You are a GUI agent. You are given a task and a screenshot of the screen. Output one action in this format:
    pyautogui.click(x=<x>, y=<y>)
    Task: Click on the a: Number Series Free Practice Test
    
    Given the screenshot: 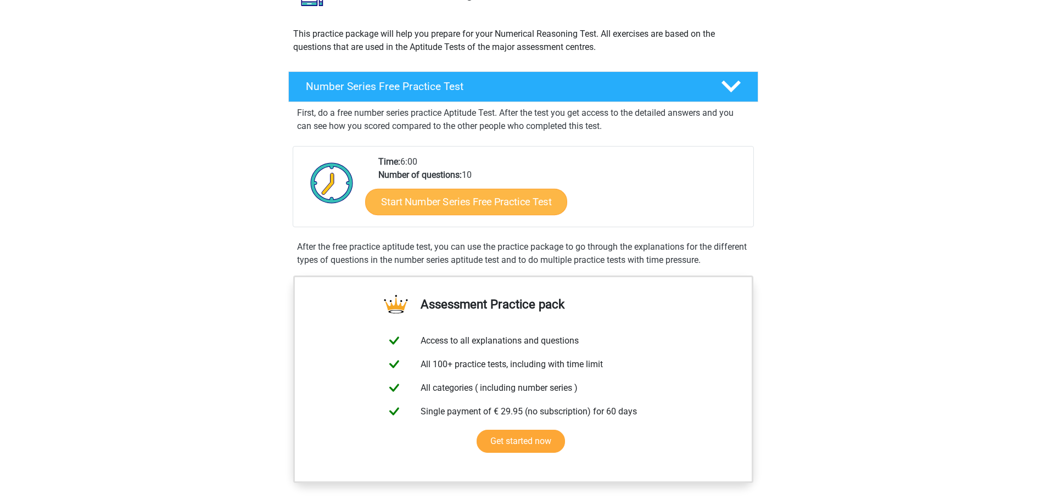 What is the action you would take?
    pyautogui.click(x=523, y=87)
    